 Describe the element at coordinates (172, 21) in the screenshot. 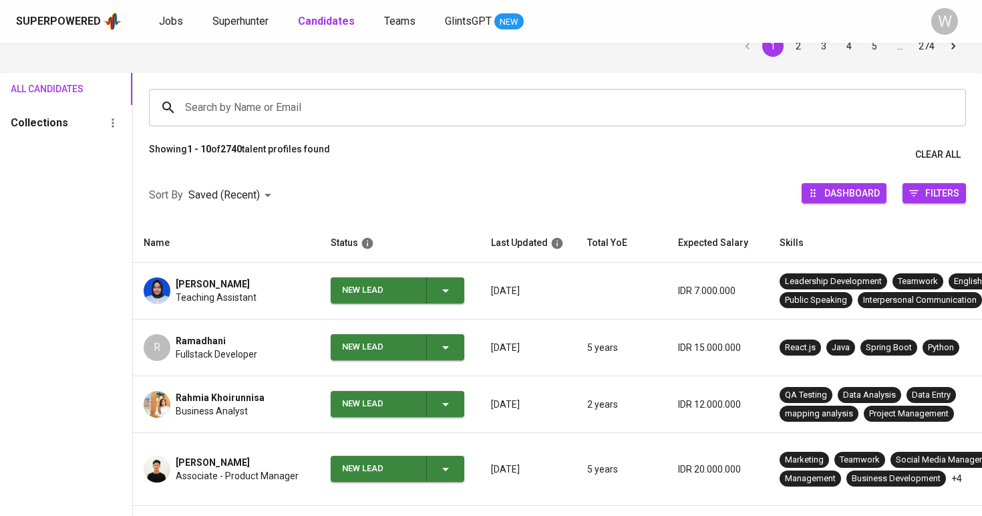

I see `a: Jobs` at that location.